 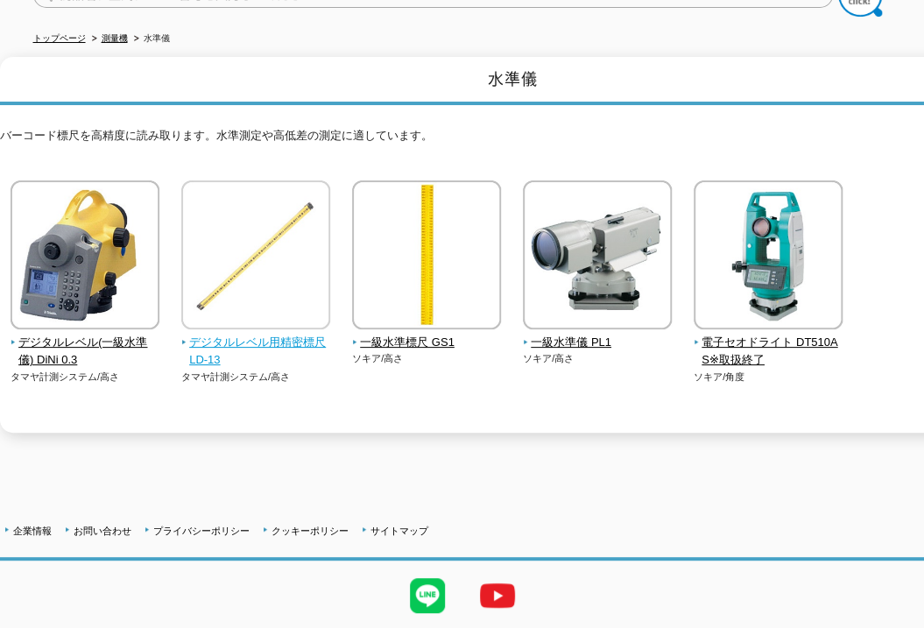 What do you see at coordinates (768, 352) in the screenshot?
I see `span: 電子セオドライト DT510AS※取扱終了` at bounding box center [768, 352].